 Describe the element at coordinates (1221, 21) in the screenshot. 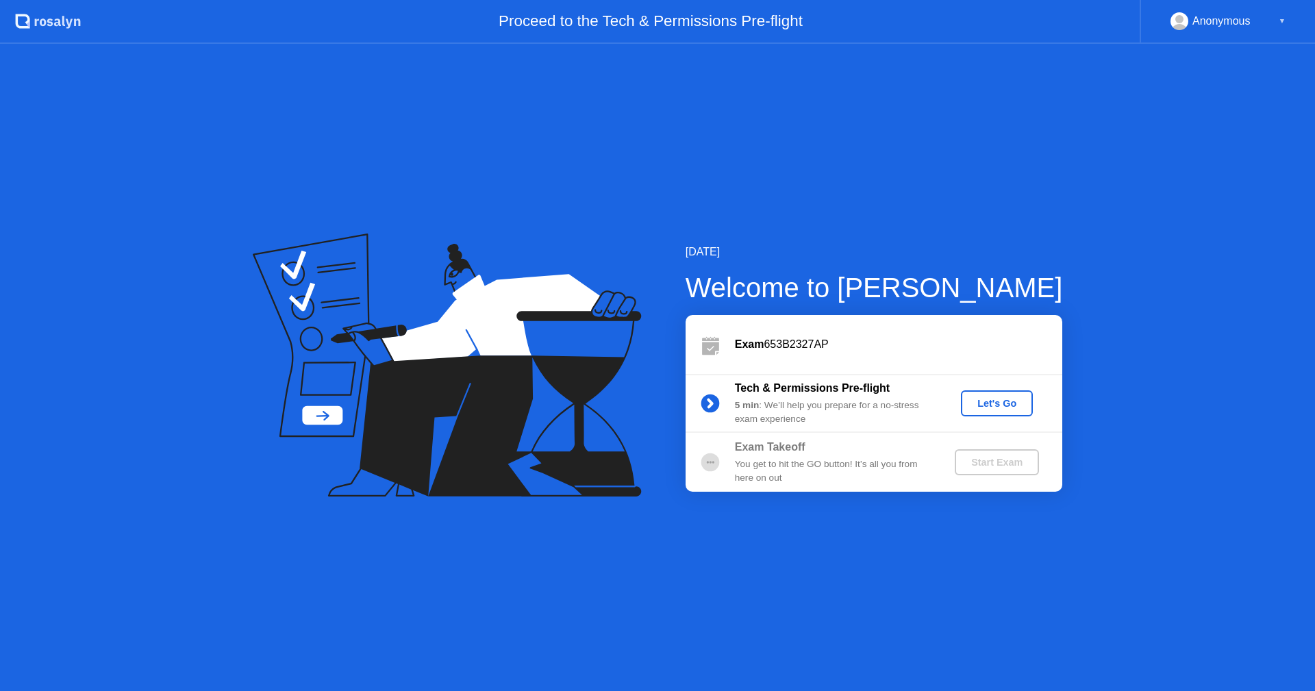

I see `div: Anonymous` at that location.